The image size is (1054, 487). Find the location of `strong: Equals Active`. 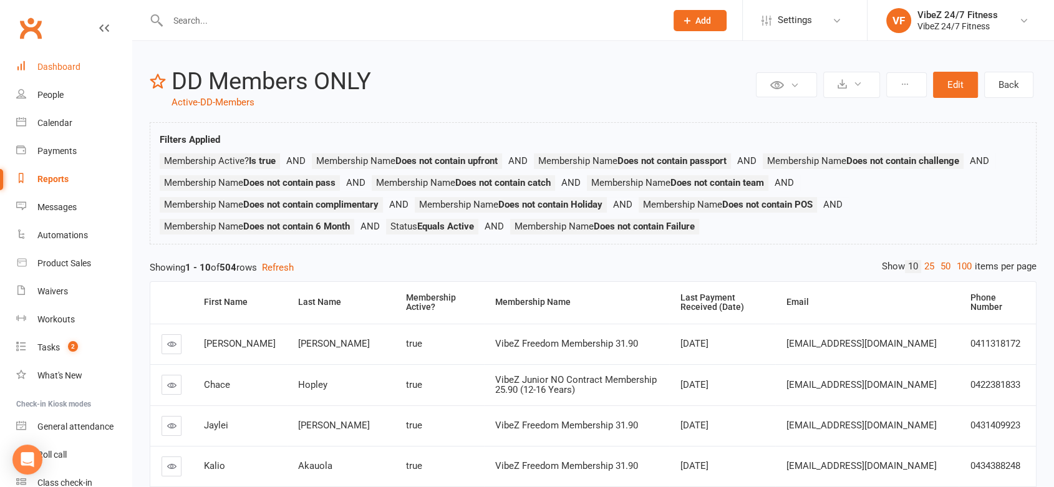

strong: Equals Active is located at coordinates (445, 226).